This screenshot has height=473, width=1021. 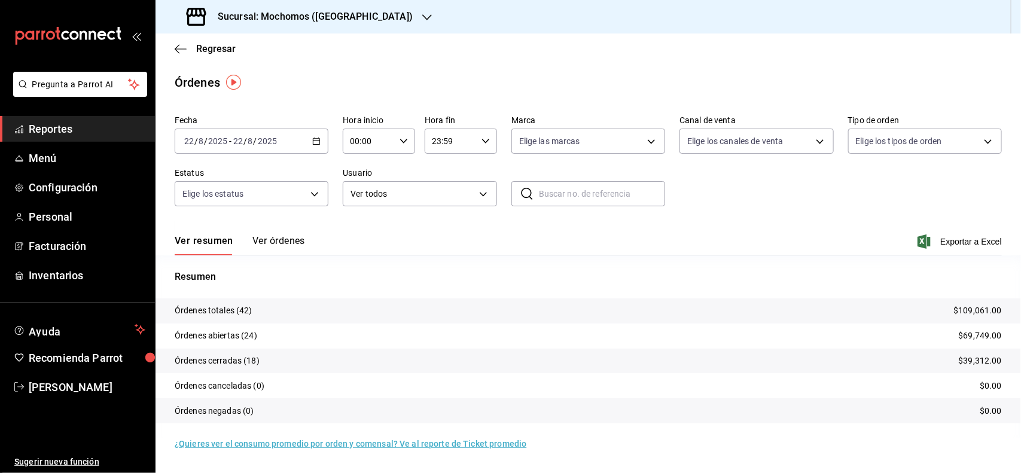 What do you see at coordinates (87, 158) in the screenshot?
I see `span: Menú` at bounding box center [87, 158].